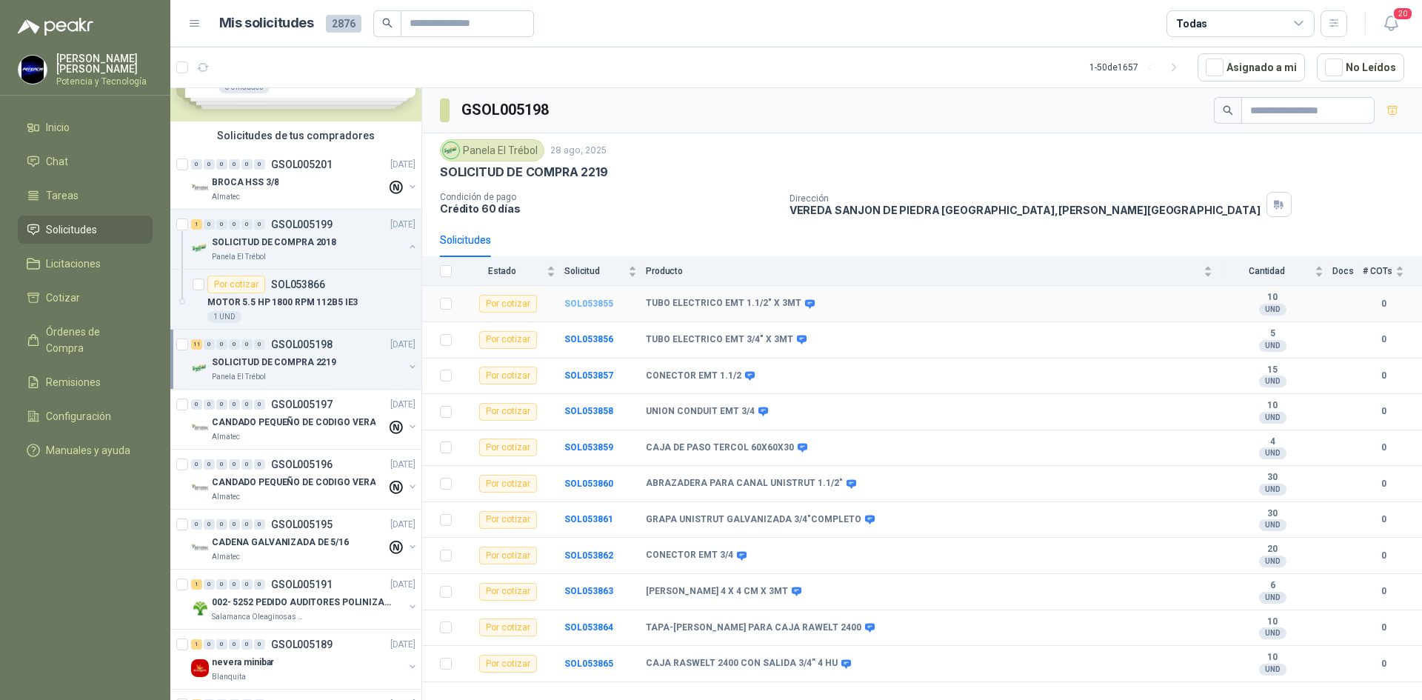  I want to click on a: SOL053865, so click(589, 664).